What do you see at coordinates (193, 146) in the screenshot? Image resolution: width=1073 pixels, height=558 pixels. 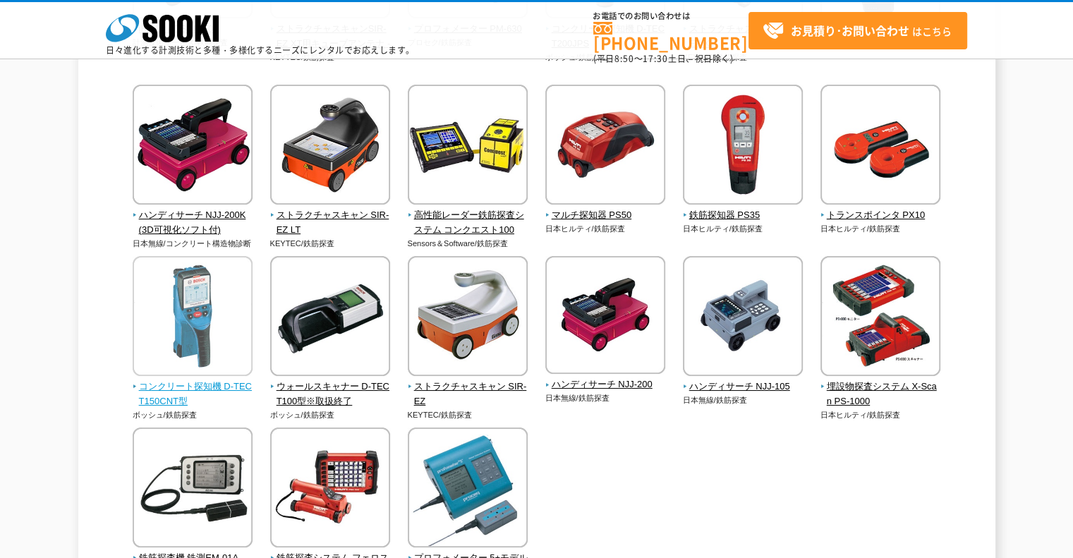 I see `img: ハンディサーチ NJJ-200K(3D可視化ソフト付)` at bounding box center [193, 146].